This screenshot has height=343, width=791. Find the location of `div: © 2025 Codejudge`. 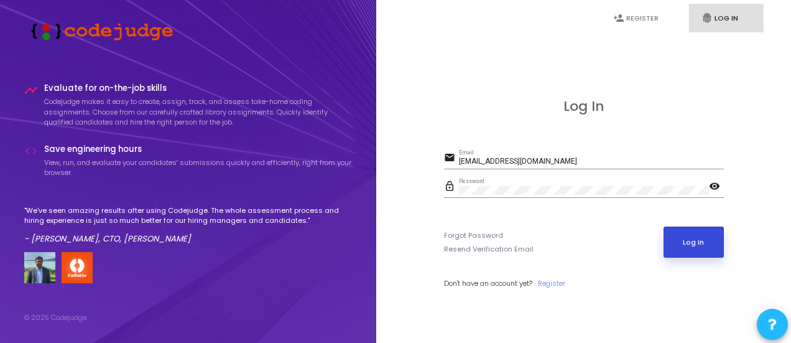

div: © 2025 Codejudge is located at coordinates (55, 317).